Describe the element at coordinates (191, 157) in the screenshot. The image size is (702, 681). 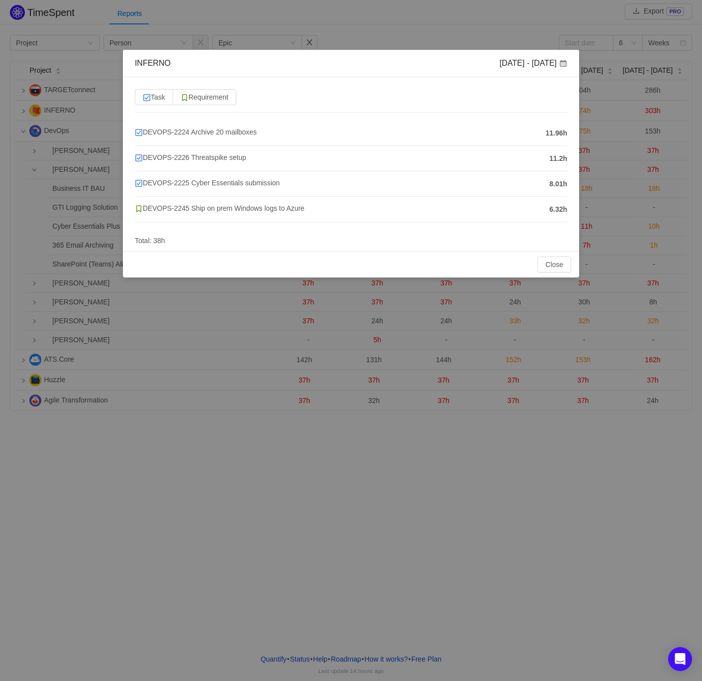
I see `span: DEVOPS-2226 Threatspike setup` at that location.